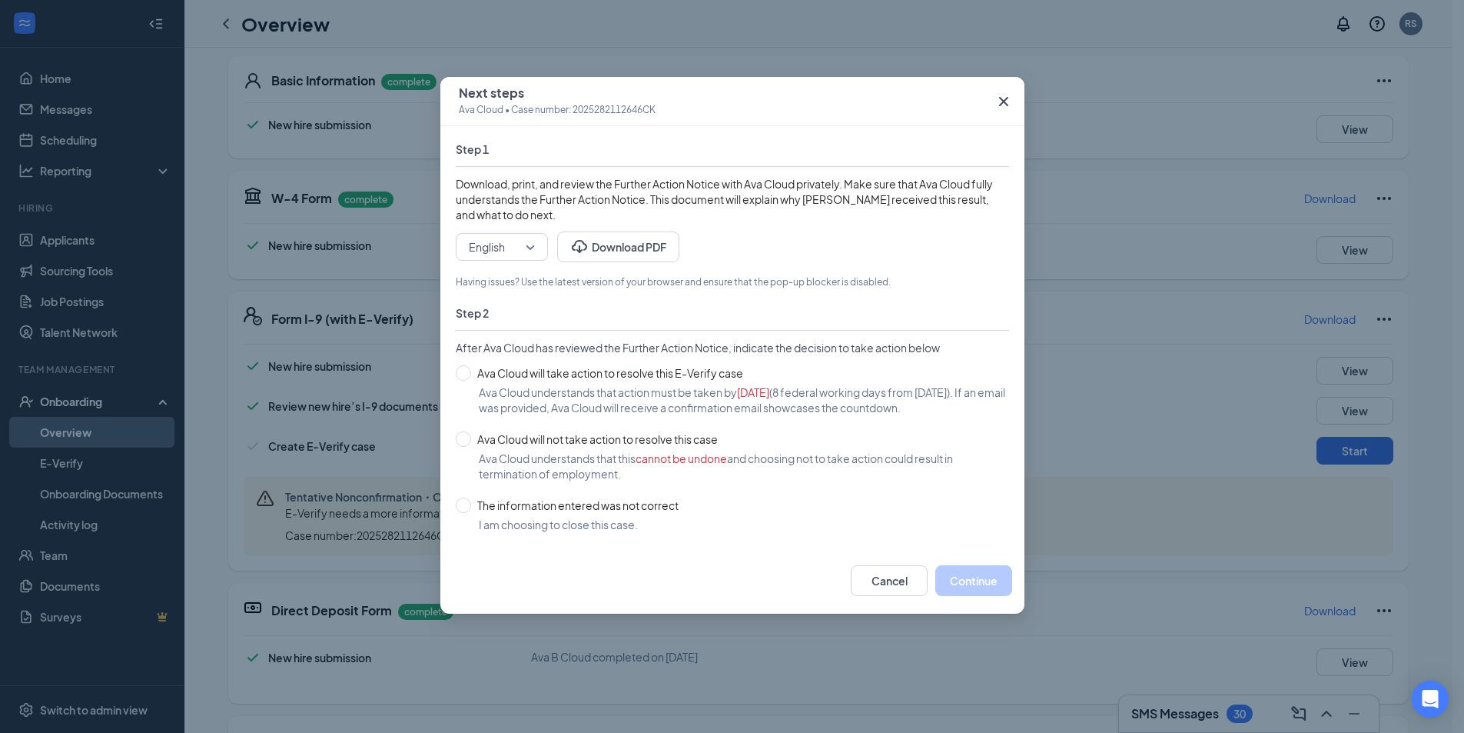  What do you see at coordinates (681, 458) in the screenshot?
I see `span: cannot be undone` at bounding box center [681, 458].